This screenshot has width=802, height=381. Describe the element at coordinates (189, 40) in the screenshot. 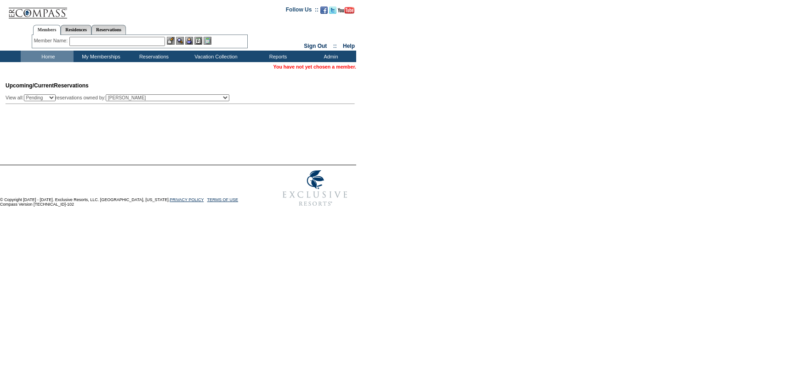

I see `img: Impersonate` at that location.